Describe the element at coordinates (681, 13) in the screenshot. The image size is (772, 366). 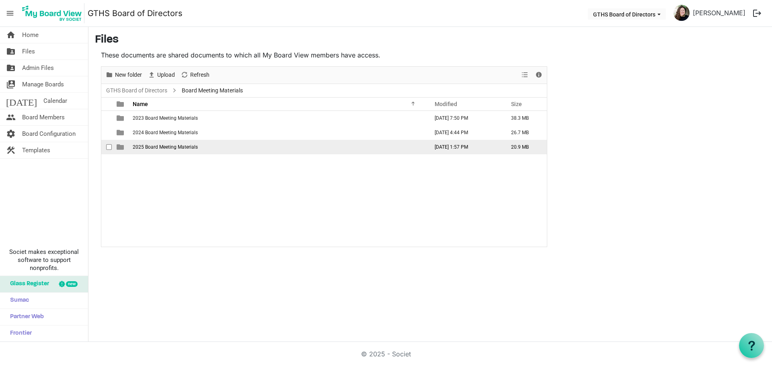
I see `img: 2mimcLnY44hz0H8nR3TbpRQbVKmslw08kox1tu9p4uI27SG-y98VO0JJQ7AW9YZLuY3lqF8McOqxLHtvDuaLEg_thumb.png` at that location.